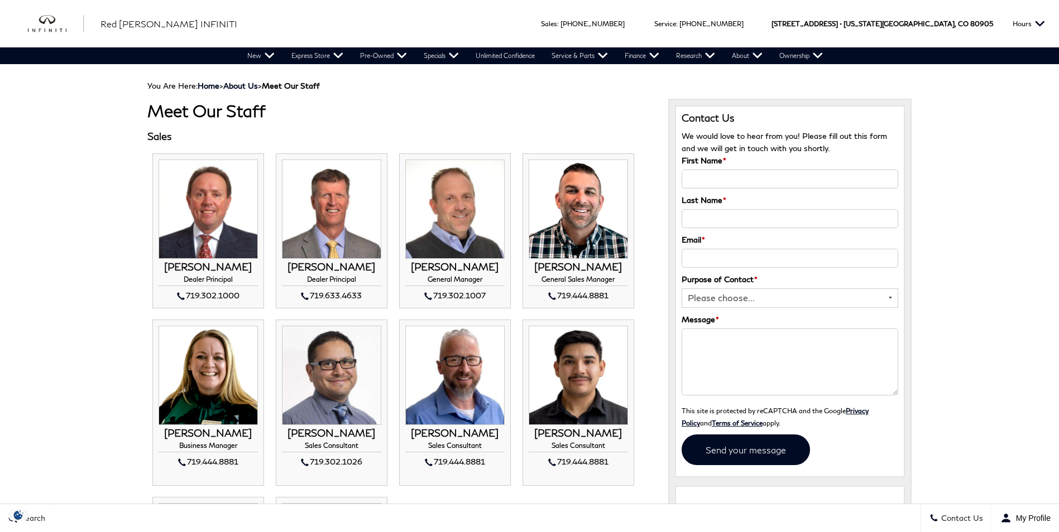  I want to click on button: Open user profile menu, so click(1025, 519).